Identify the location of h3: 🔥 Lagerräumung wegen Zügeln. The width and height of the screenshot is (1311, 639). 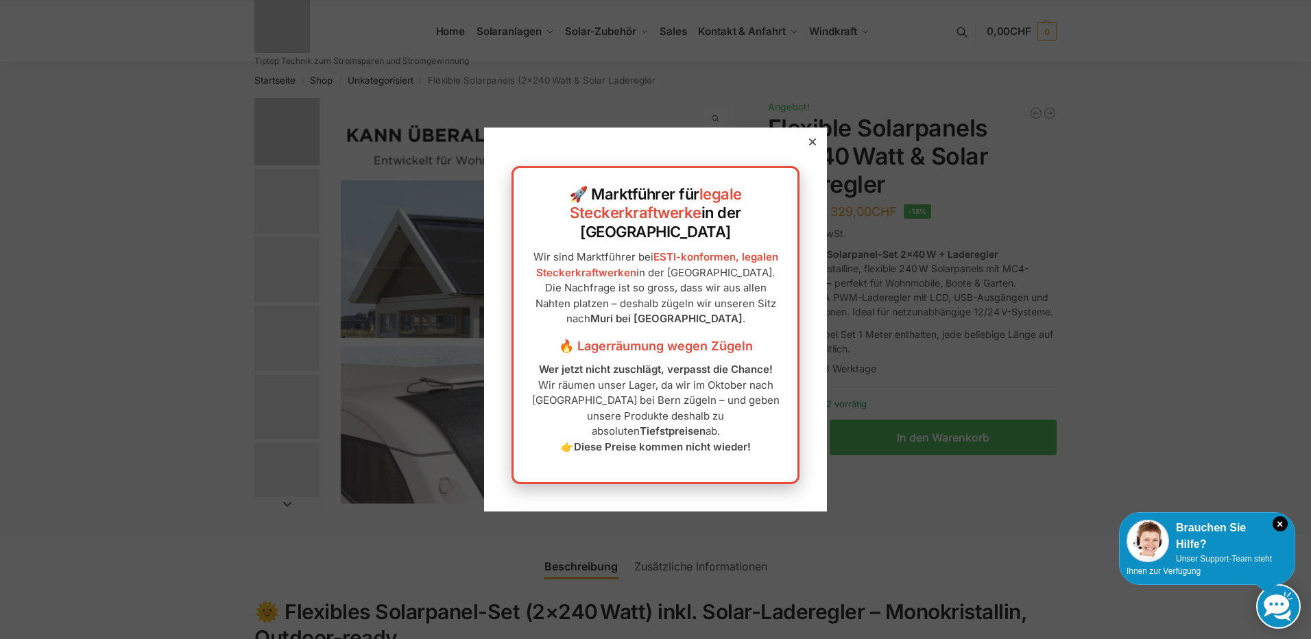
(656, 346).